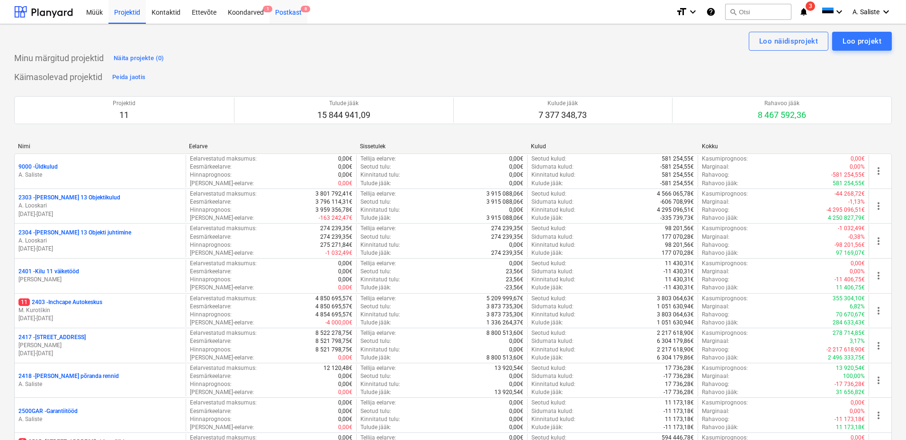 This screenshot has height=440, width=906. I want to click on i: keyboard_arrow_down, so click(693, 12).